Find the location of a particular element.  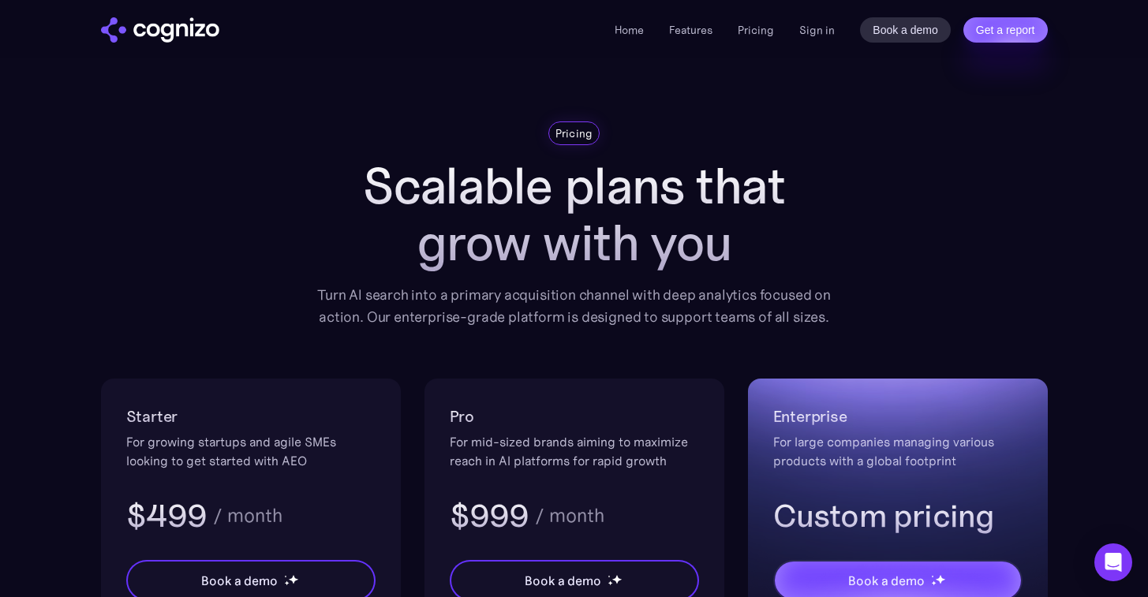

div: Open Intercom Messenger is located at coordinates (1114, 563).